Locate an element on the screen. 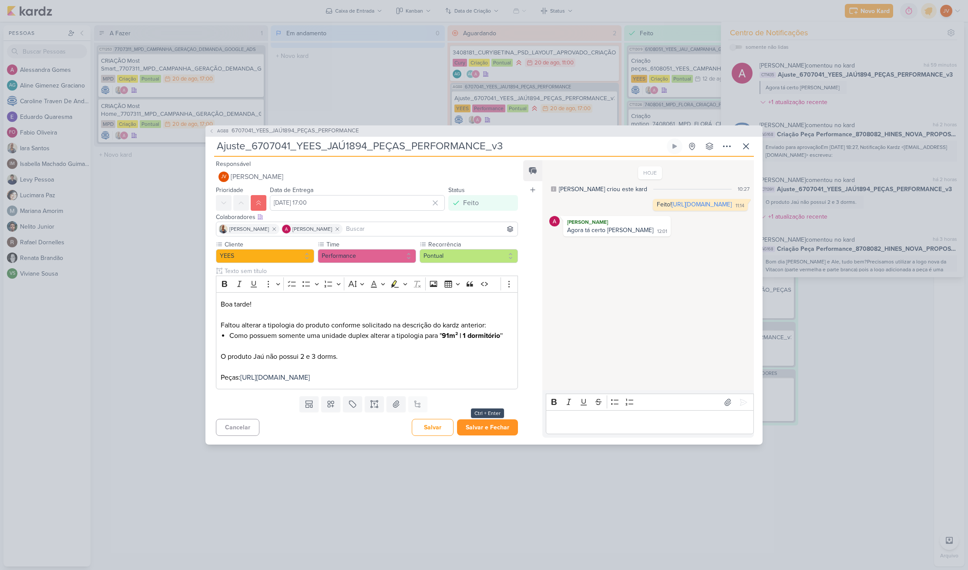 The image size is (968, 570). input: Texto sem título is located at coordinates (371, 271).